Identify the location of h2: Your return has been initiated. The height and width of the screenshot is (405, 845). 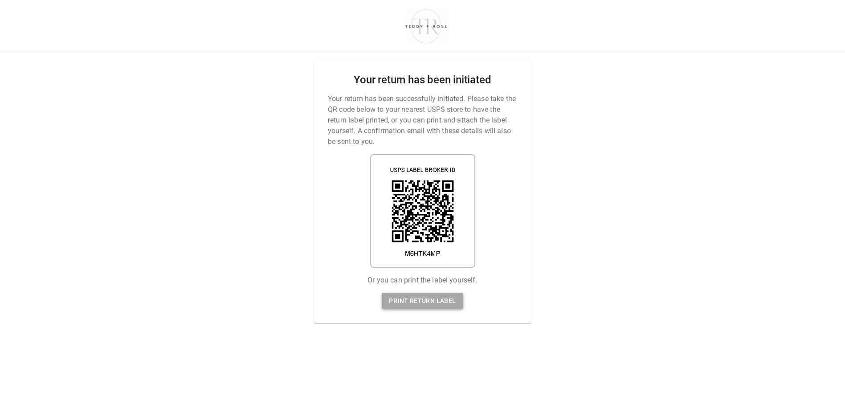
(422, 80).